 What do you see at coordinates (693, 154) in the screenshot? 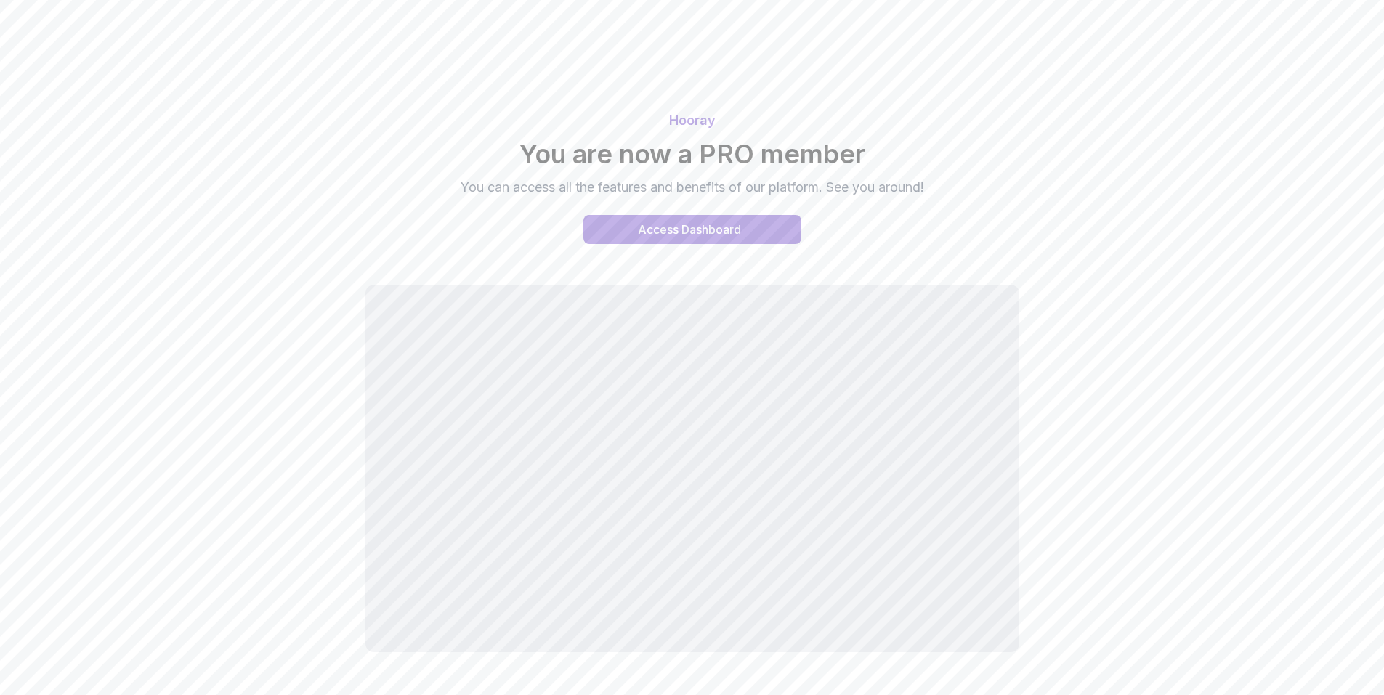
I see `h2: You are now a PRO member` at bounding box center [693, 154].